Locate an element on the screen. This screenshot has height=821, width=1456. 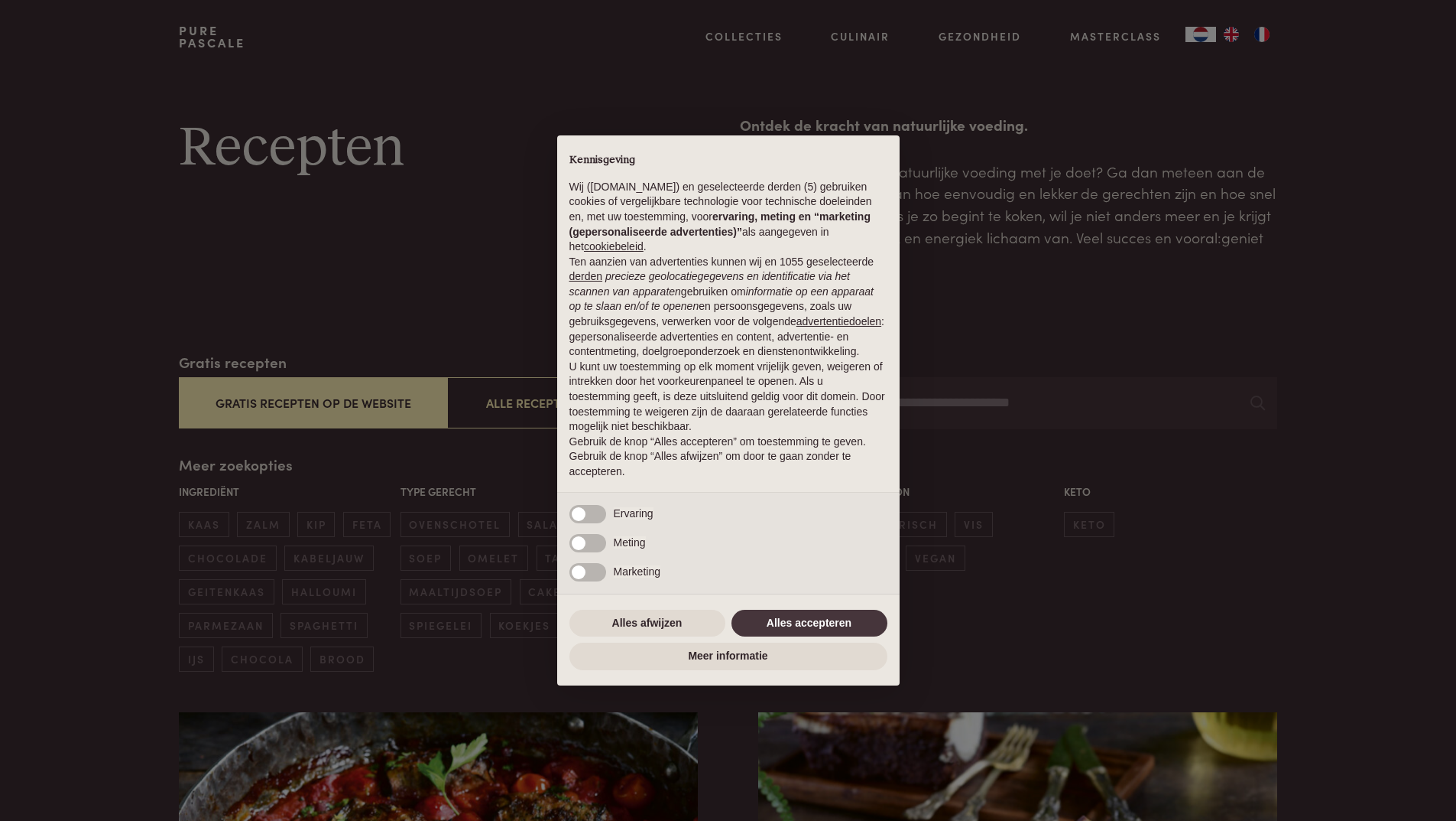
p: Gebruik de knop “Alles accepteren” om toestemming te geven. Gebruik de knop “Alles afwijzen” om d... is located at coordinates (728, 457).